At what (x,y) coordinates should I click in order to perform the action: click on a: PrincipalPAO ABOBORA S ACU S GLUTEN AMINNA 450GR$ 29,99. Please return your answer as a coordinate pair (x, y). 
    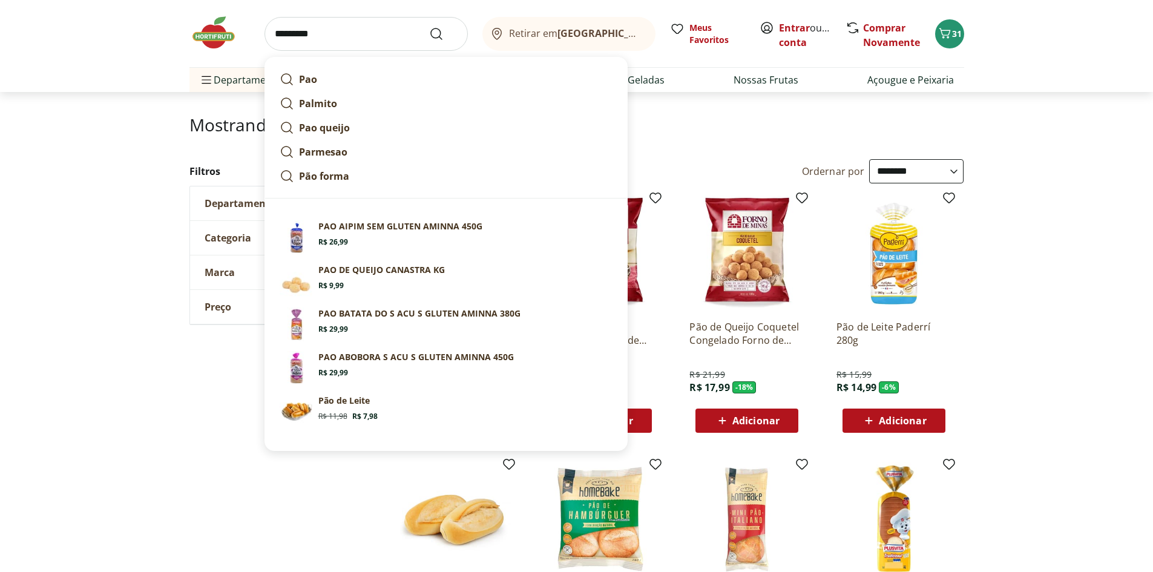
    Looking at the image, I should click on (446, 368).